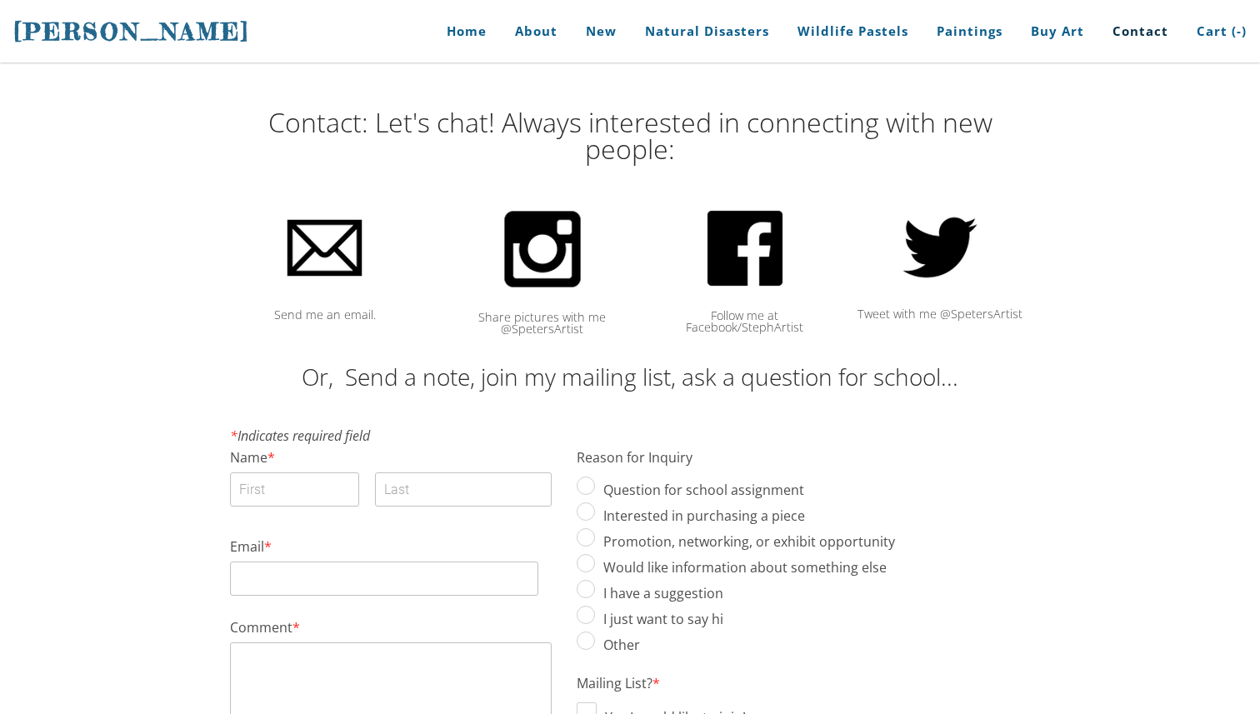 This screenshot has width=1260, height=714. Describe the element at coordinates (324, 248) in the screenshot. I see `img: email` at that location.